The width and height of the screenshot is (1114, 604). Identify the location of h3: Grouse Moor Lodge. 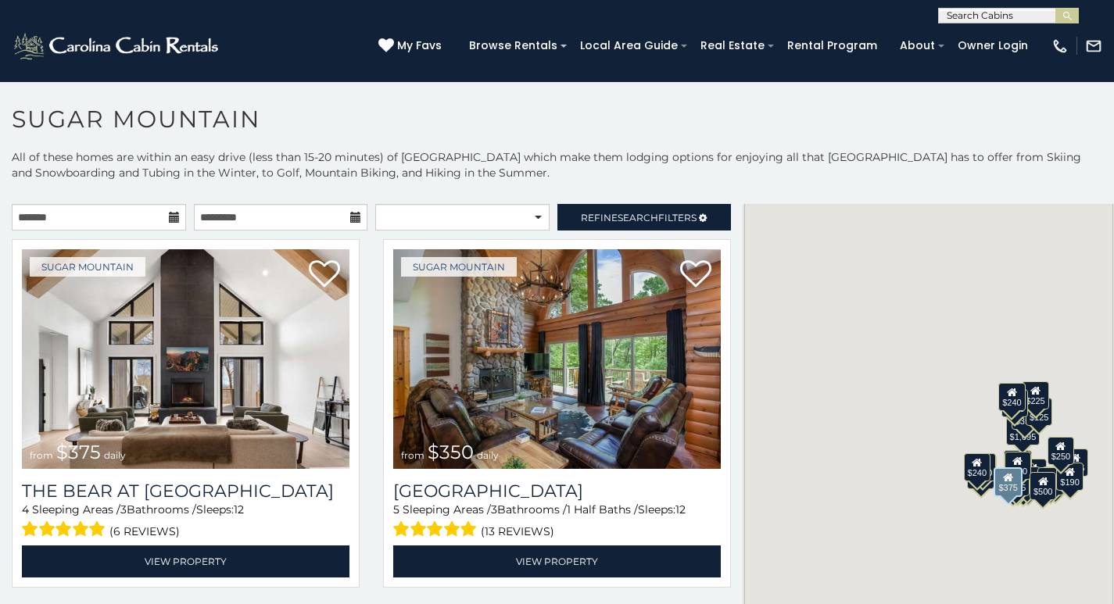
(557, 491).